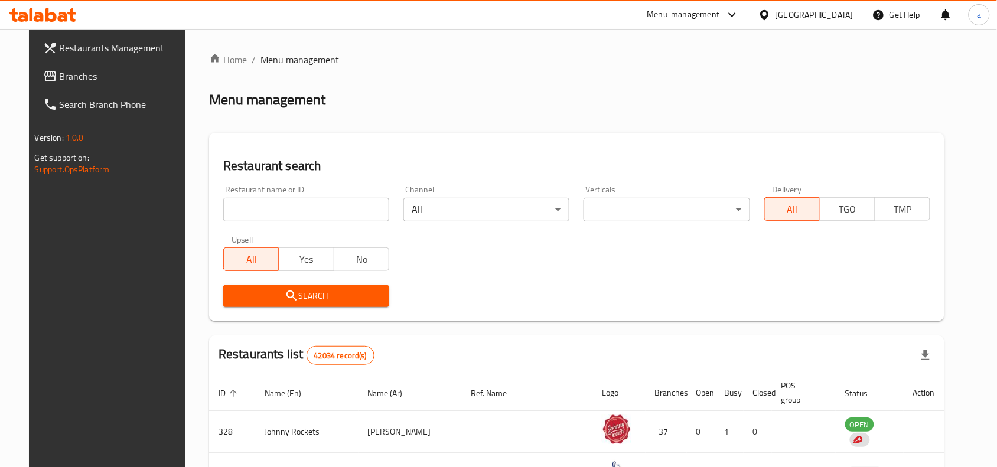  I want to click on a: Support.OpsPlatform, so click(72, 169).